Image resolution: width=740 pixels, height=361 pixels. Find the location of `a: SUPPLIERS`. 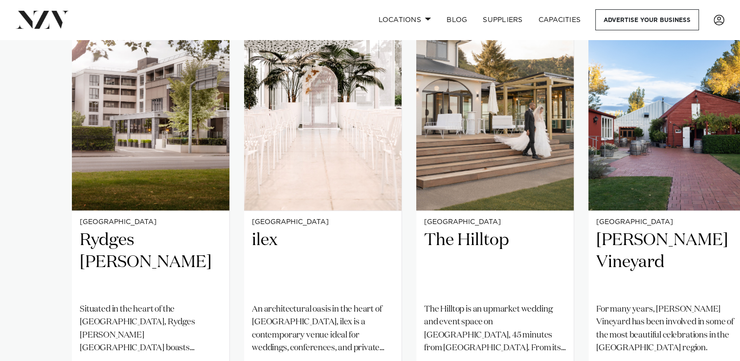

a: SUPPLIERS is located at coordinates (503, 20).